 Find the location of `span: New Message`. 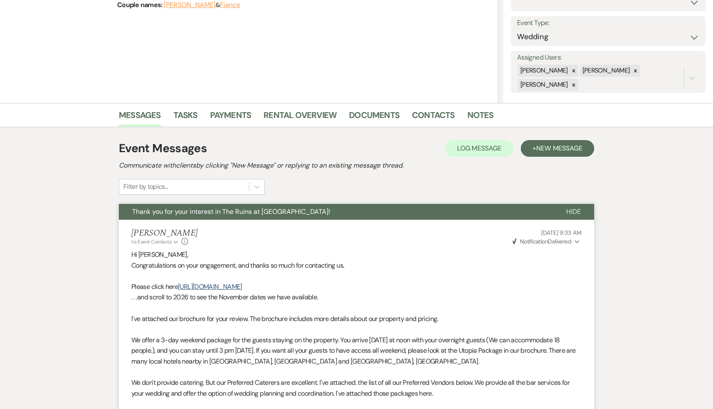

span: New Message is located at coordinates (559, 148).